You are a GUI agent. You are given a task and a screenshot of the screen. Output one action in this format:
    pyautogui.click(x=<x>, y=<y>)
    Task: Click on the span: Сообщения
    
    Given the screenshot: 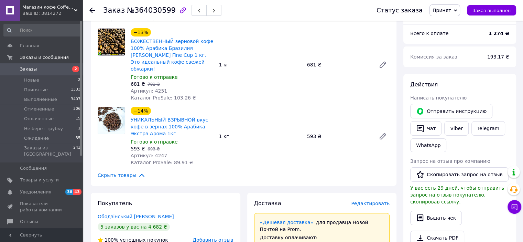 What is the action you would take?
    pyautogui.click(x=33, y=168)
    